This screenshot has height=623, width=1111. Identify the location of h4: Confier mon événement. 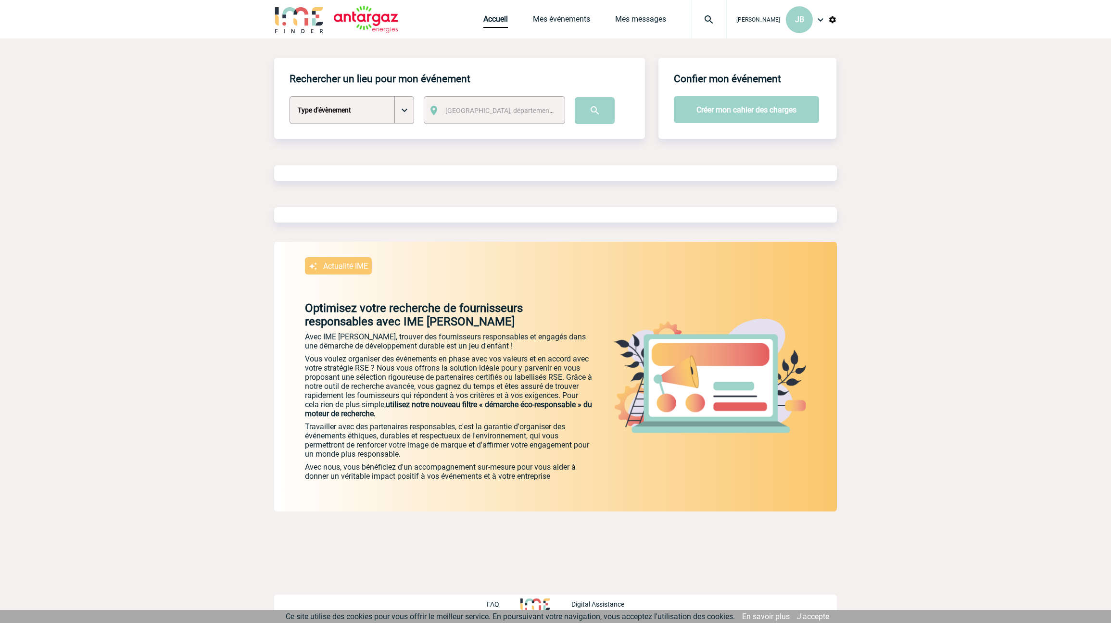
(727, 79).